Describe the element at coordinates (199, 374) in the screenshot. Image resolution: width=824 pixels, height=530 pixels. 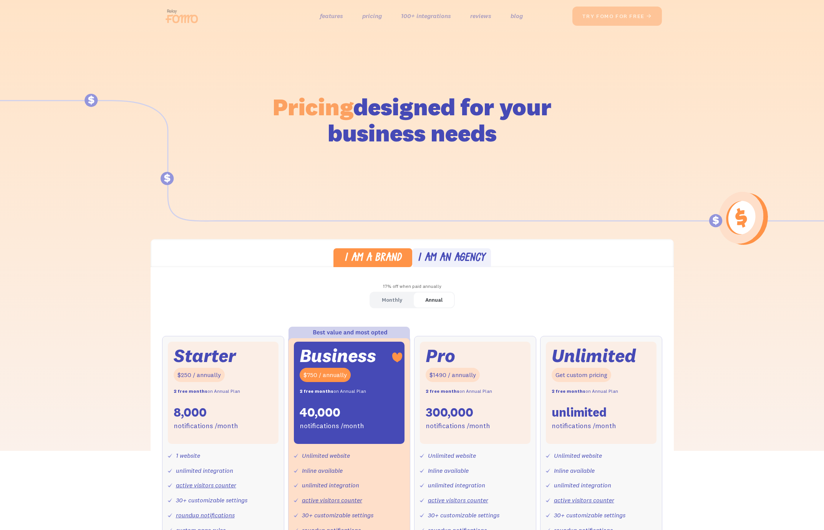
I see `div: $250 / annually` at that location.